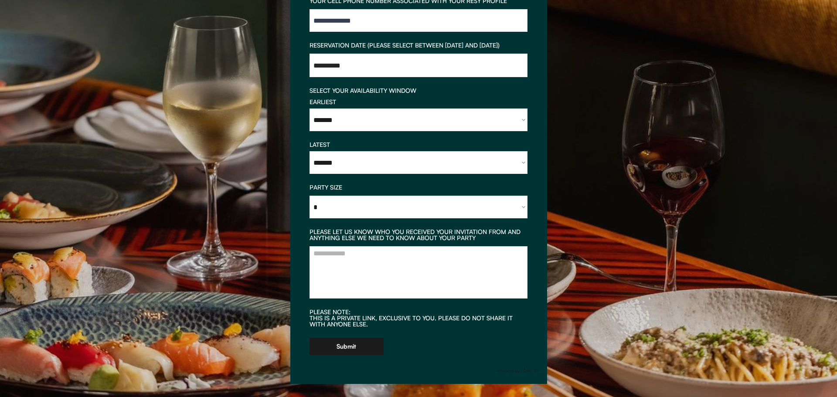 Image resolution: width=837 pixels, height=397 pixels. I want to click on img: Group%2048096278.svg, so click(518, 371).